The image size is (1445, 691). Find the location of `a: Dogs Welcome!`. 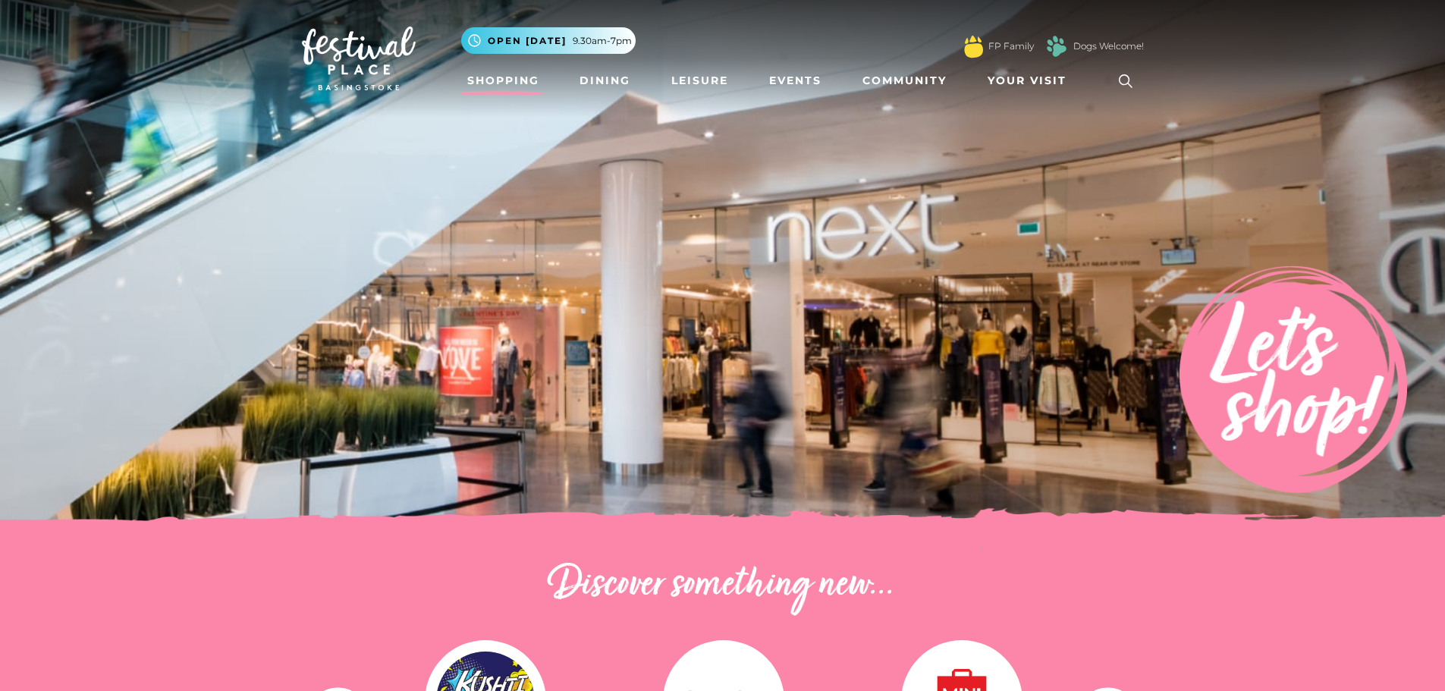

a: Dogs Welcome! is located at coordinates (1108, 46).